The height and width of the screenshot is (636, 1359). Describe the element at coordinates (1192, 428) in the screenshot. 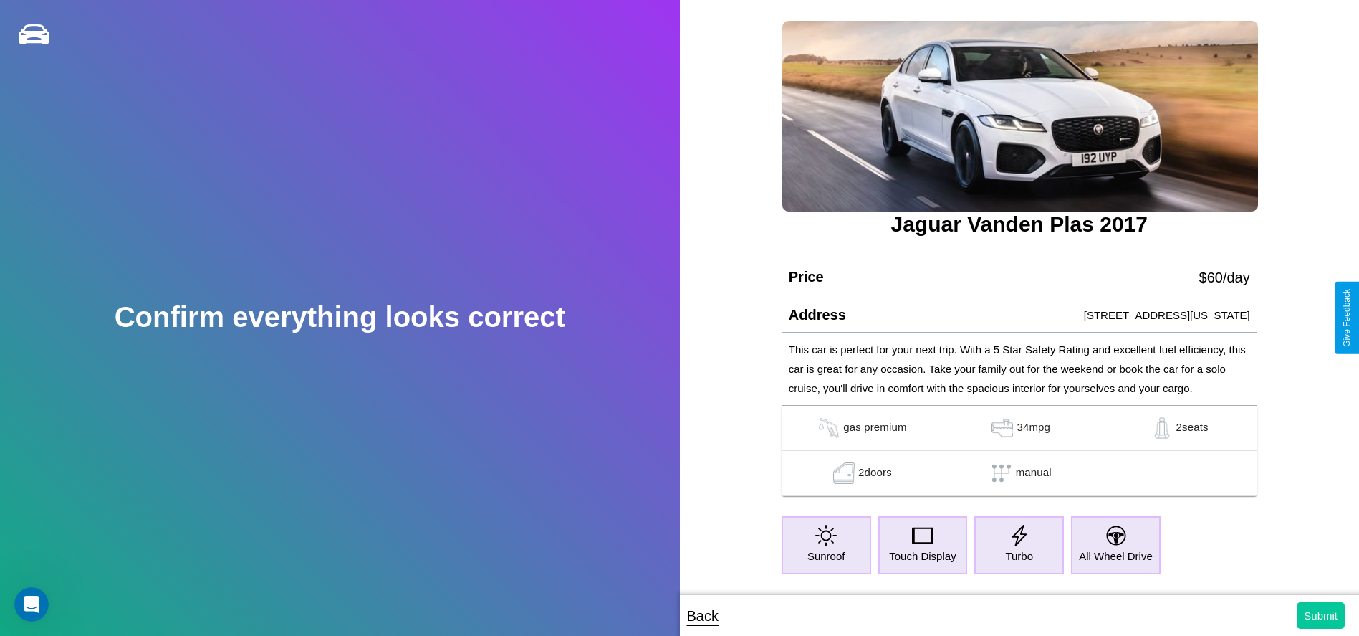

I see `p: 2 seats` at that location.